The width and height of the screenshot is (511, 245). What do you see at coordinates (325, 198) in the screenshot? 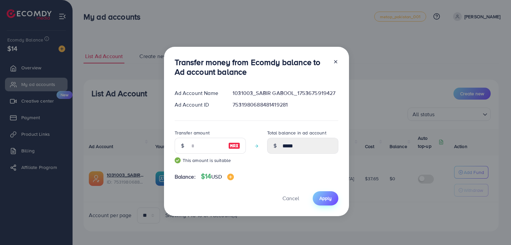
I see `button: Apply` at bounding box center [325, 198].